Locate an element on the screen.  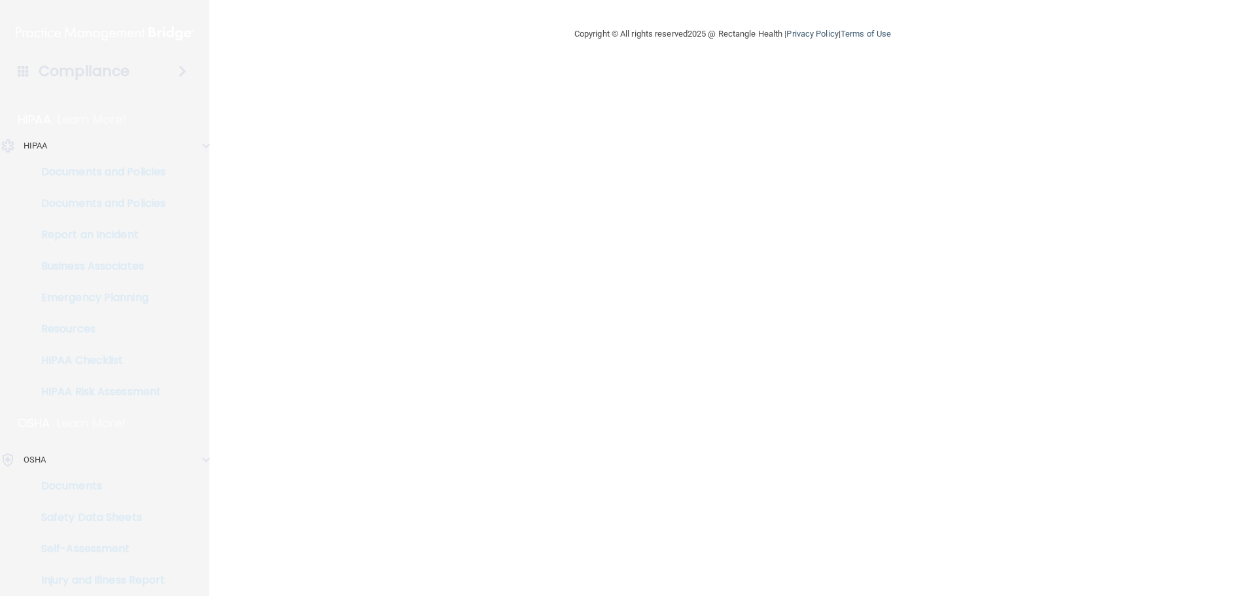
p: Self-Assessment is located at coordinates (97, 549).